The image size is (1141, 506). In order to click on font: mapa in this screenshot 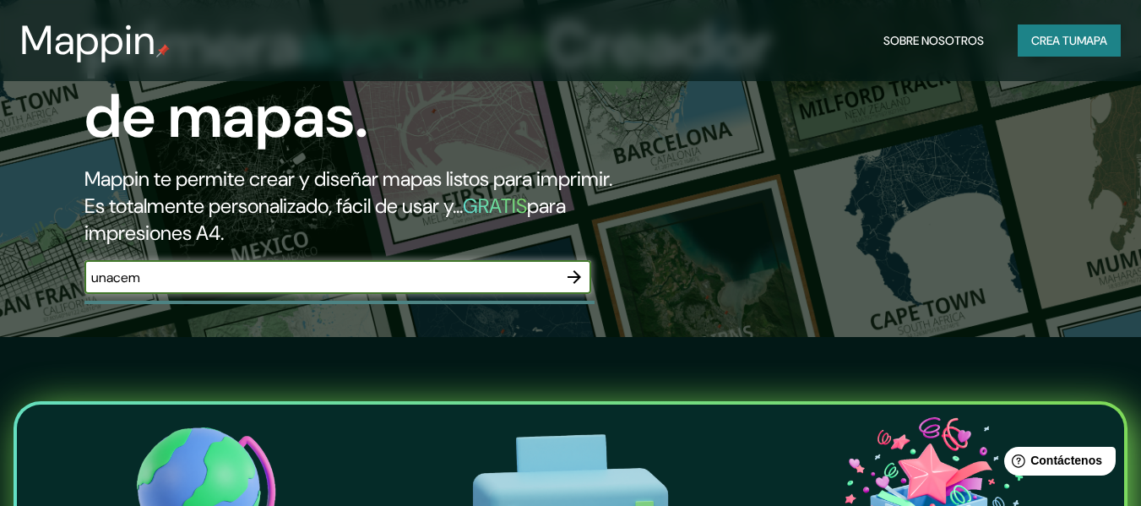, I will do `click(1092, 41)`.